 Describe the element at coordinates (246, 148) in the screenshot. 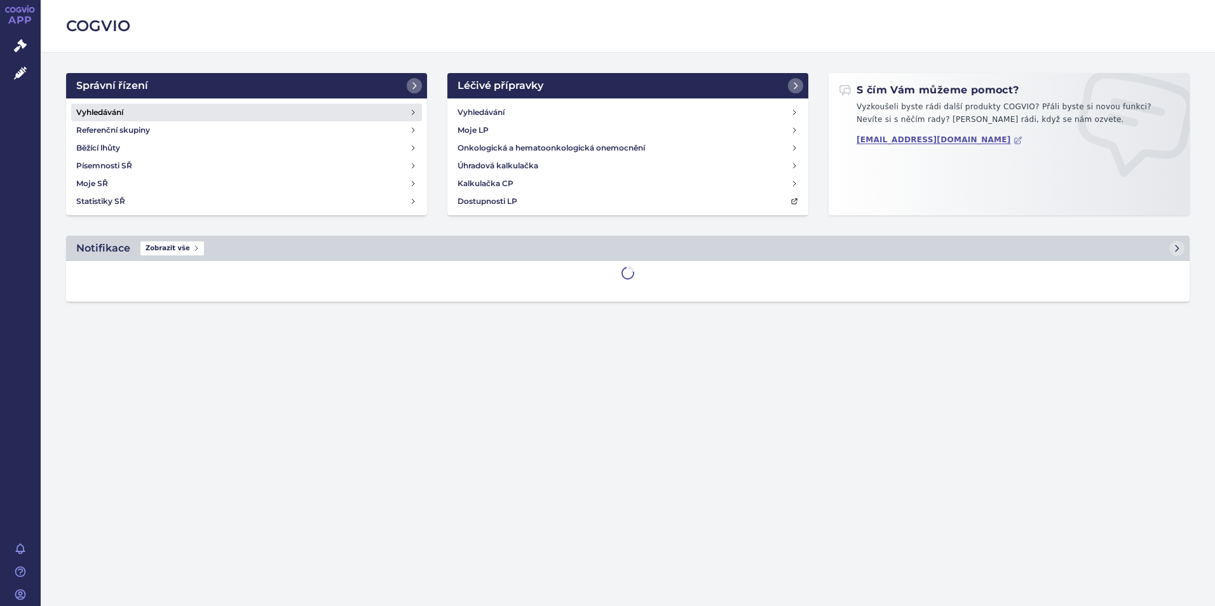

I see `a: Běžící lhůty` at that location.